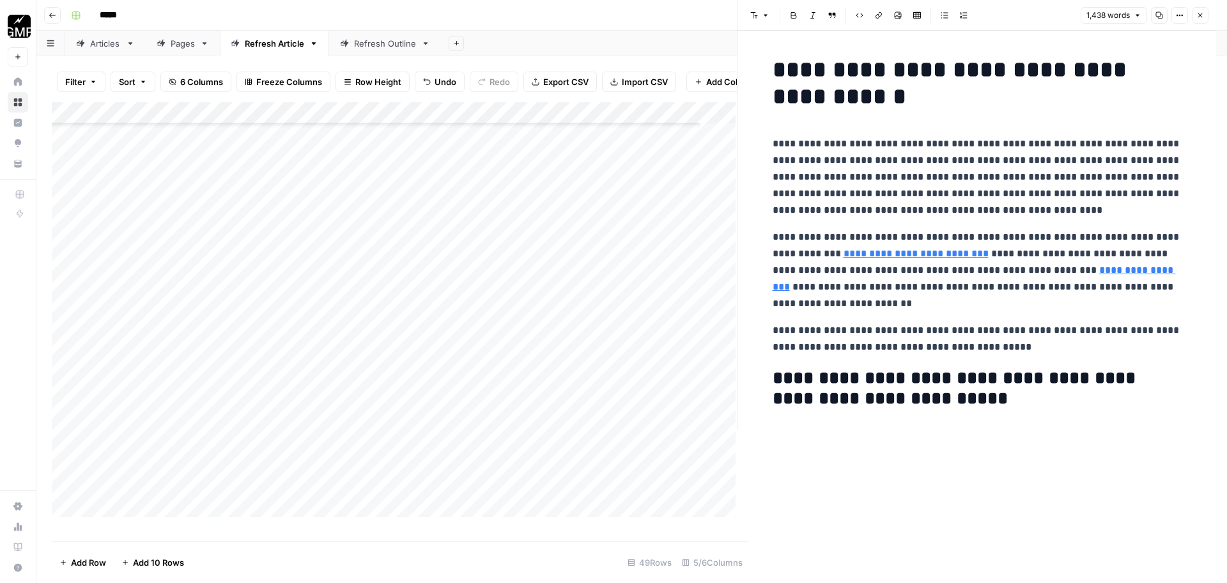 The image size is (1227, 583). What do you see at coordinates (18, 123) in the screenshot?
I see `a: Insights` at bounding box center [18, 123].